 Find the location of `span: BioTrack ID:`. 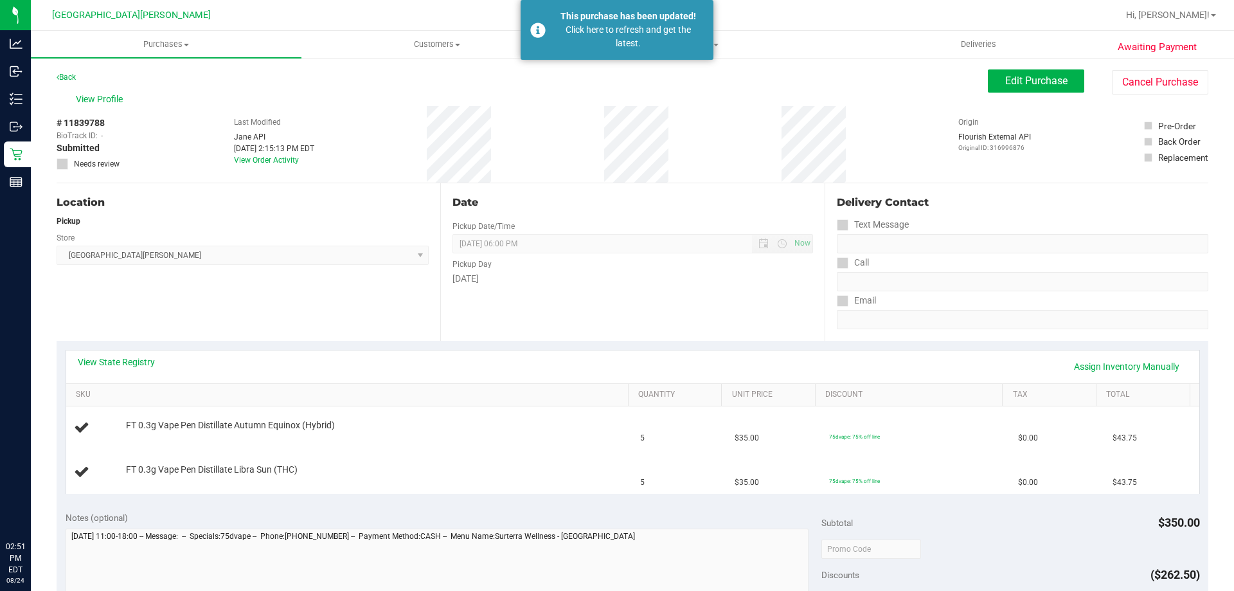

span: BioTrack ID: is located at coordinates (77, 136).